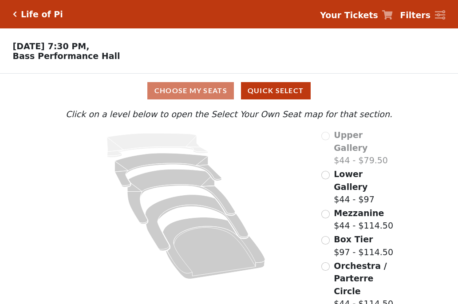  I want to click on path: Upper Gallery - Seats Available: 0, so click(158, 145).